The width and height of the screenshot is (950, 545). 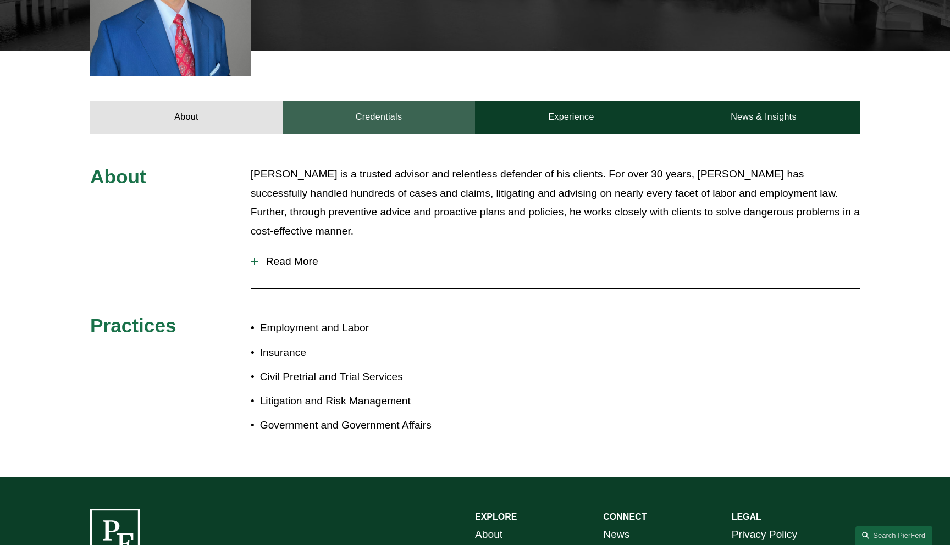 What do you see at coordinates (133, 325) in the screenshot?
I see `span: Practices` at bounding box center [133, 325].